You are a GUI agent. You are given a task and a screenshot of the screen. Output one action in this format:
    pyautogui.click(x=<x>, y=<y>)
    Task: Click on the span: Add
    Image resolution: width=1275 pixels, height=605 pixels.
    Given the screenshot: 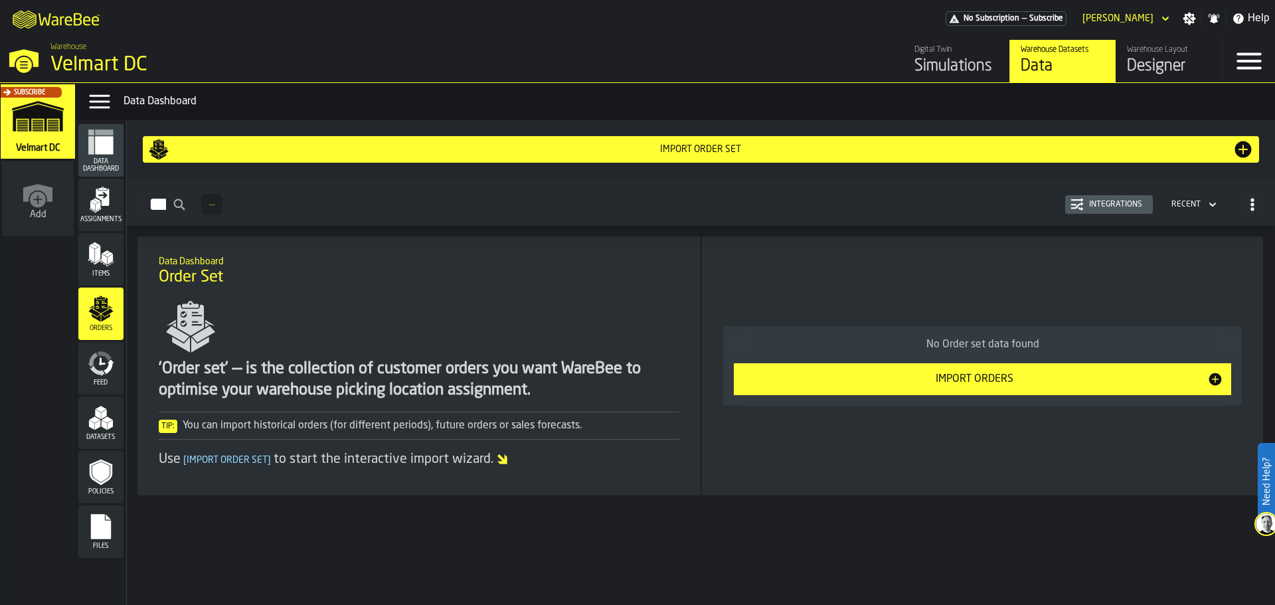 What is the action you would take?
    pyautogui.click(x=38, y=215)
    